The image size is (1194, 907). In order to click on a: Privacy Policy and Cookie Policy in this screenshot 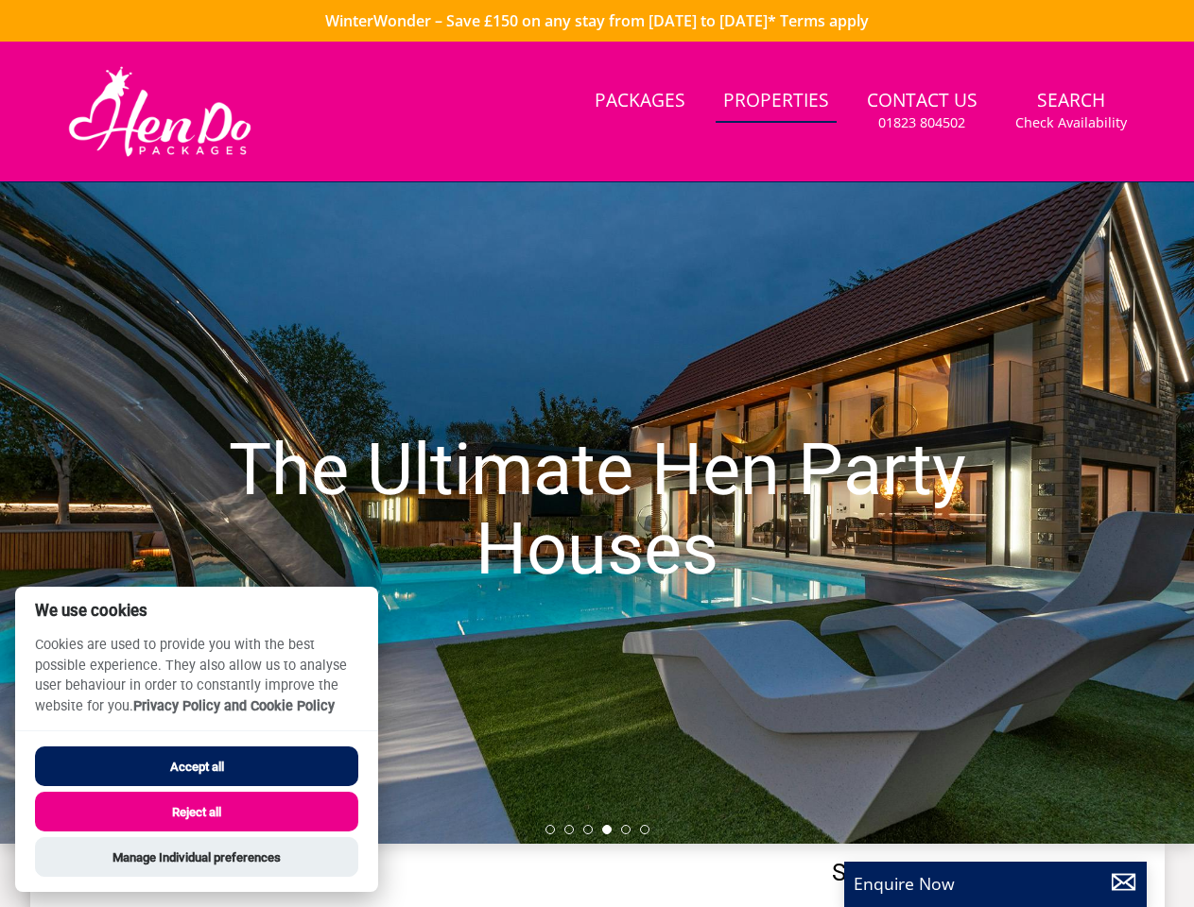, I will do `click(233, 706)`.